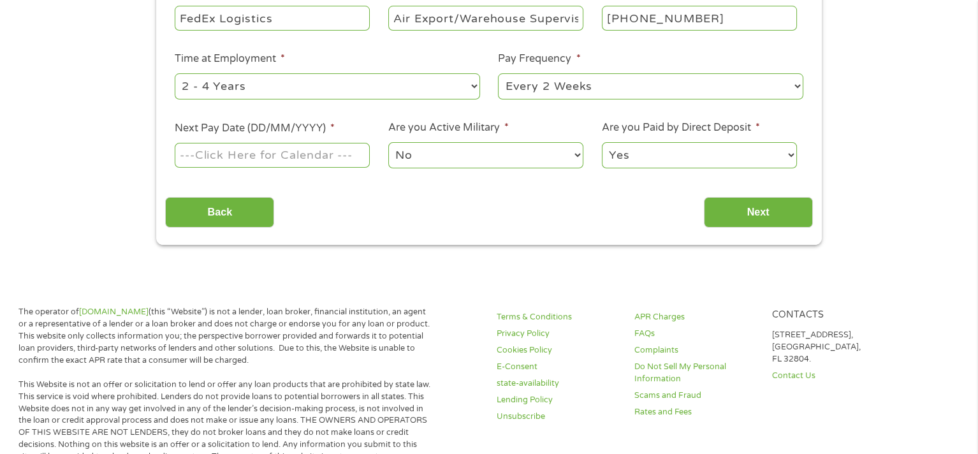 This screenshot has width=978, height=454. I want to click on a: Rates and Fees, so click(696, 412).